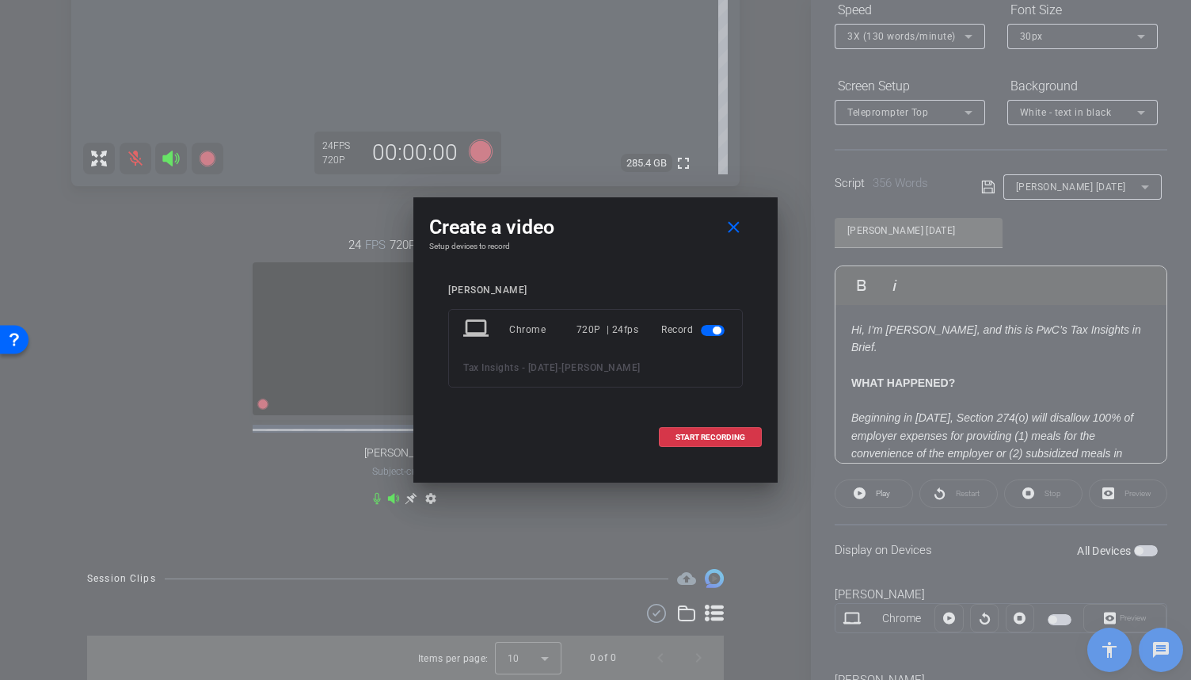 The height and width of the screenshot is (680, 1191). I want to click on div: Create a video, so click(596, 227).